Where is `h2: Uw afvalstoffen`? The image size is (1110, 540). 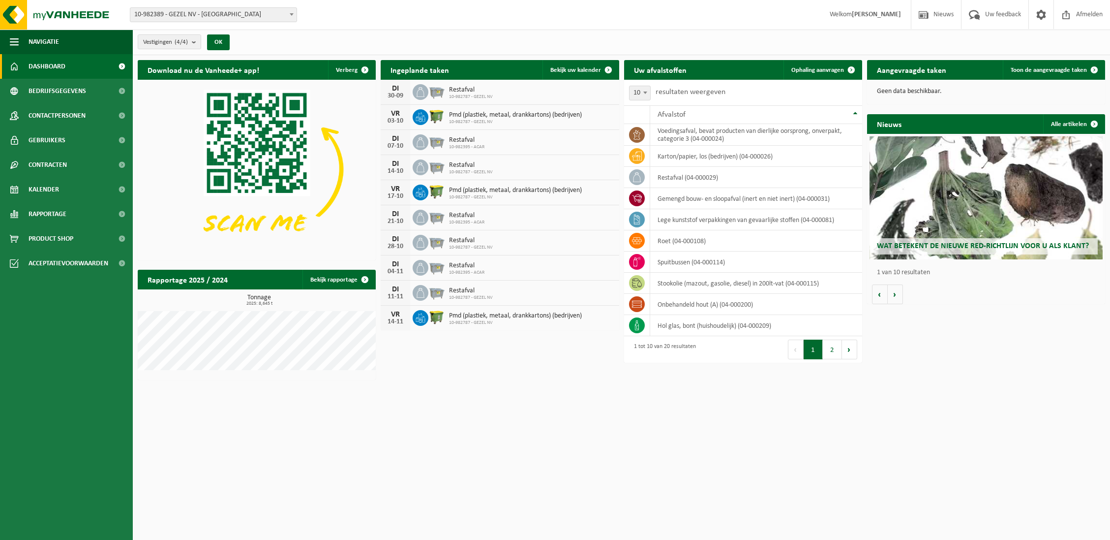 h2: Uw afvalstoffen is located at coordinates (660, 69).